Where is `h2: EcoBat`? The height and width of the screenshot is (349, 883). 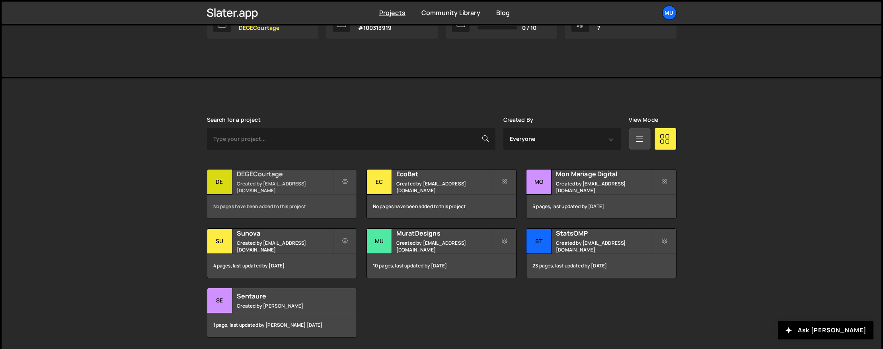 h2: EcoBat is located at coordinates (444, 174).